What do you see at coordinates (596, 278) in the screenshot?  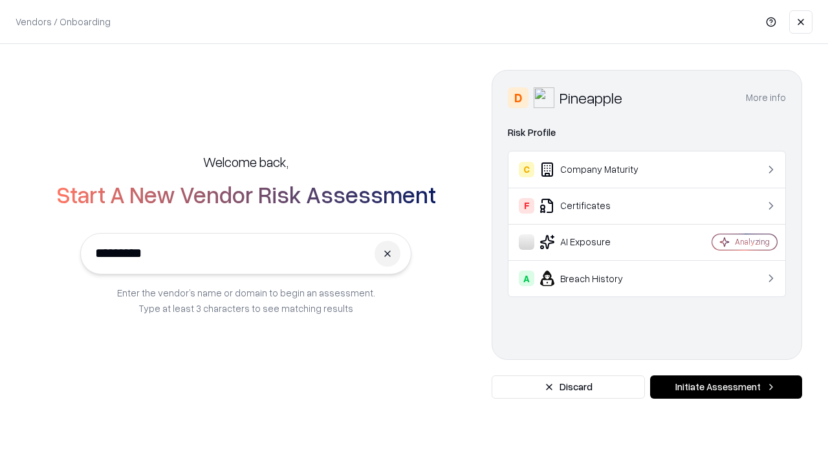 I see `div: Breach History` at bounding box center [596, 278].